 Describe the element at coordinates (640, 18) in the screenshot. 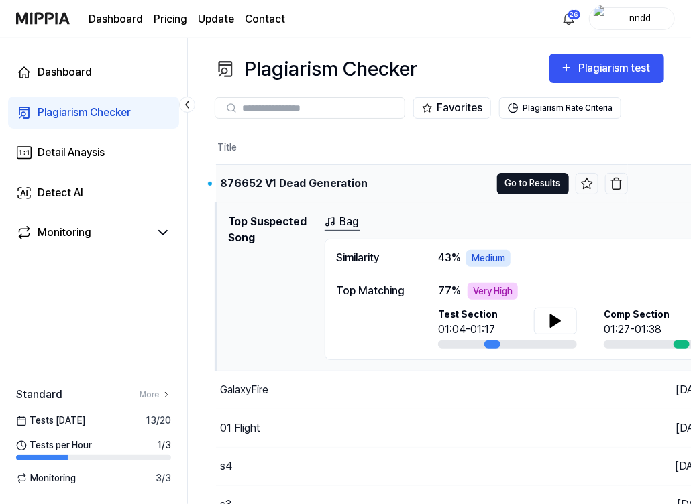

I see `div: nndd` at that location.